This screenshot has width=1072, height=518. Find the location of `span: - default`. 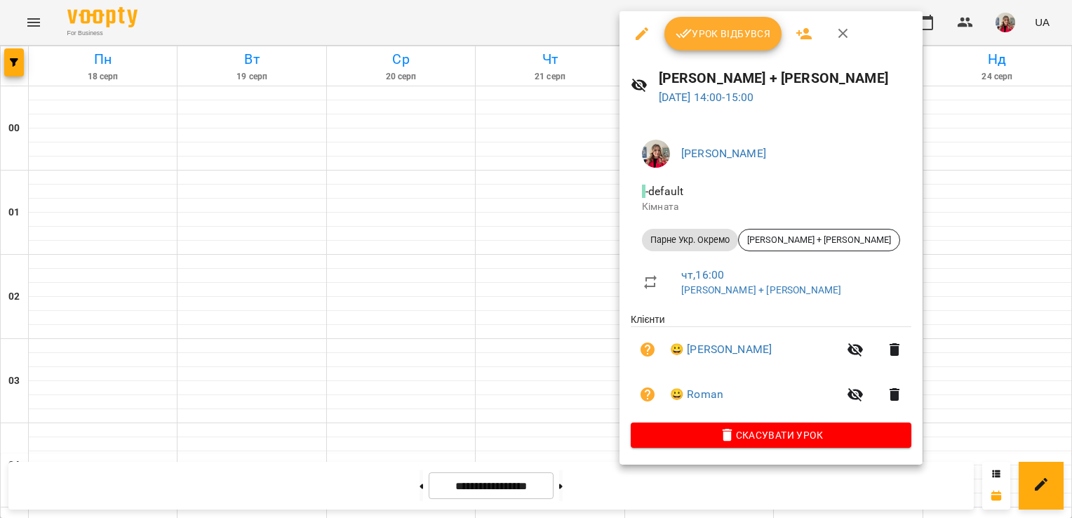

span: - default is located at coordinates (664, 191).